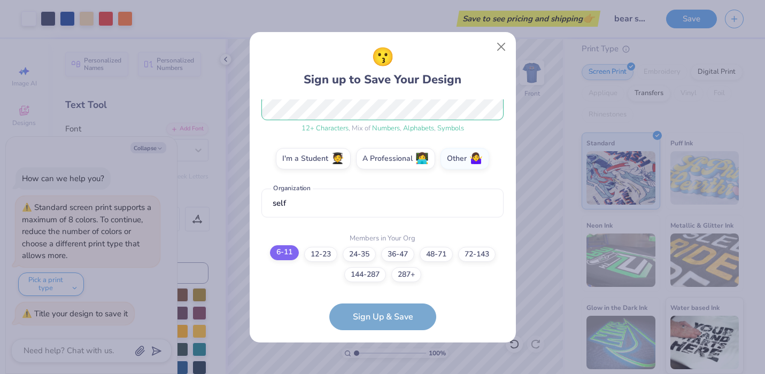 The image size is (765, 374). What do you see at coordinates (436, 254) in the screenshot?
I see `label: 48-71` at bounding box center [436, 254].